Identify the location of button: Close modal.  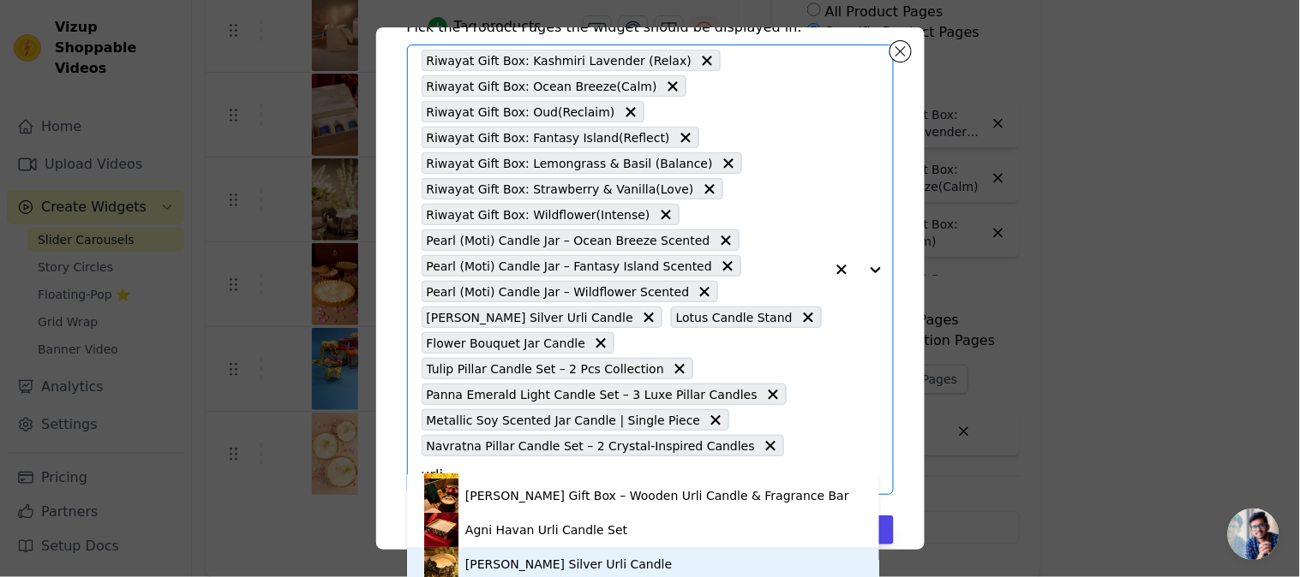
(900, 51).